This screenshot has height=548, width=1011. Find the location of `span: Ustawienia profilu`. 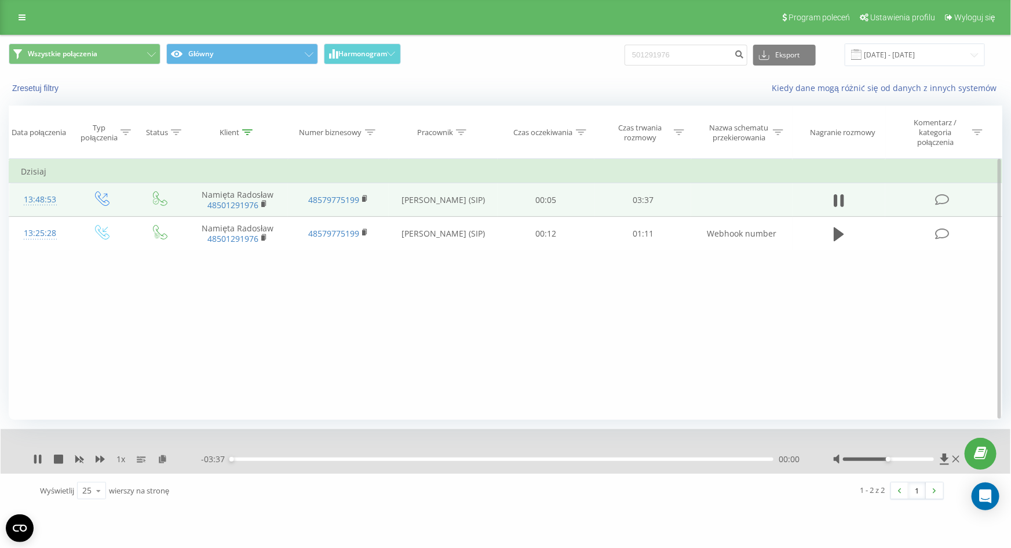

span: Ustawienia profilu is located at coordinates (903, 17).